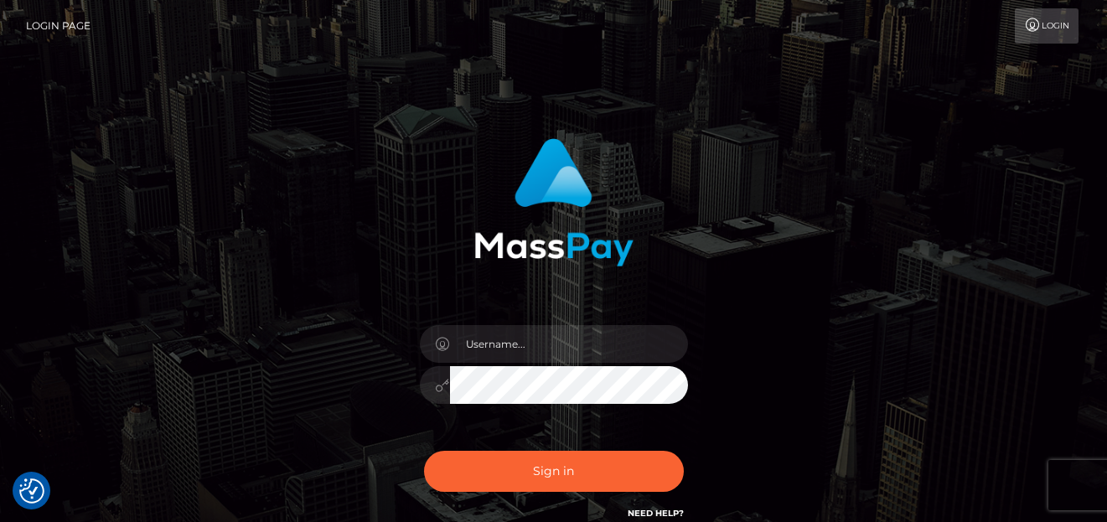  I want to click on a: Need Help?, so click(655, 513).